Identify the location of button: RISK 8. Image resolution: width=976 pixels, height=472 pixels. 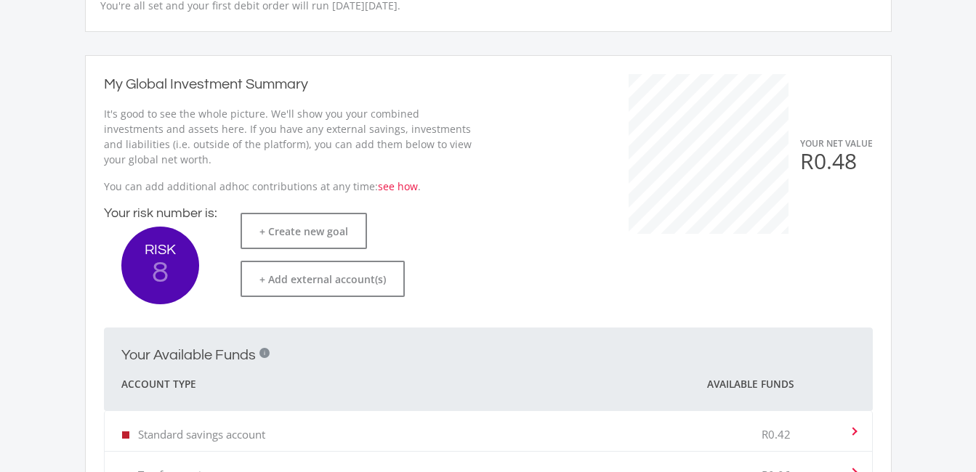
(160, 265).